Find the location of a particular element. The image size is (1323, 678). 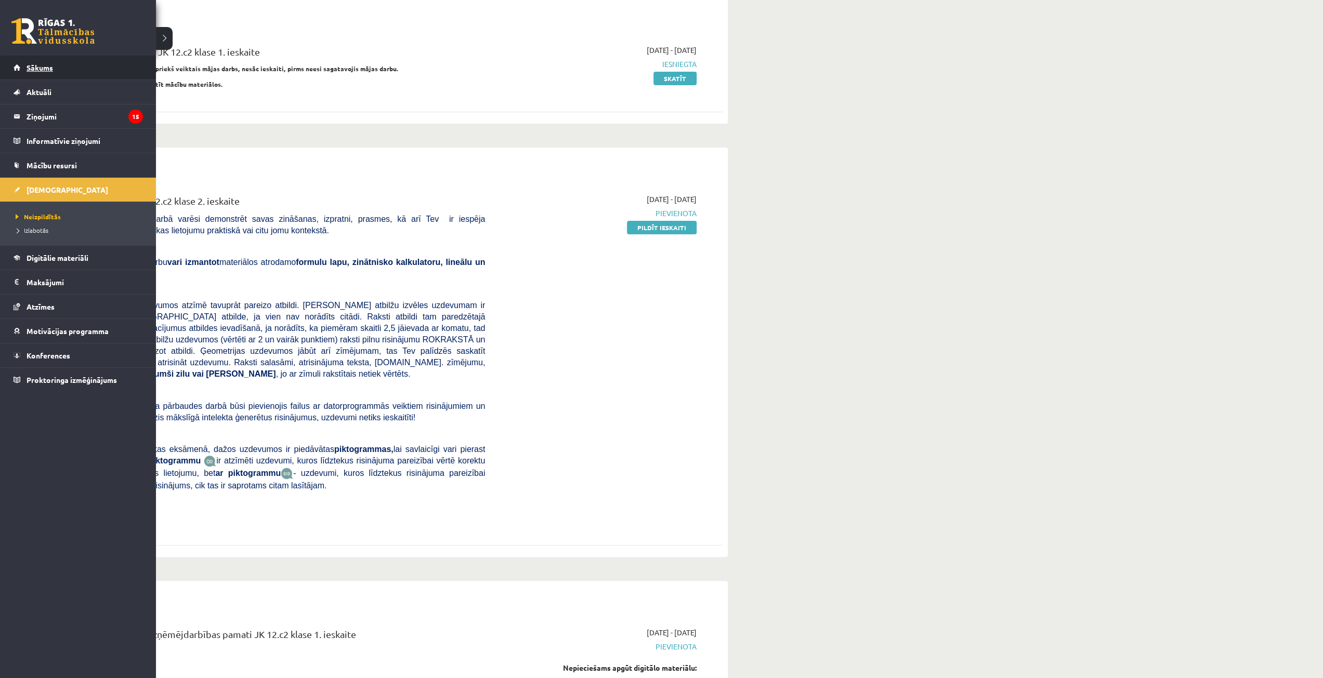

a: Pildīt ieskaiti is located at coordinates (662, 228).